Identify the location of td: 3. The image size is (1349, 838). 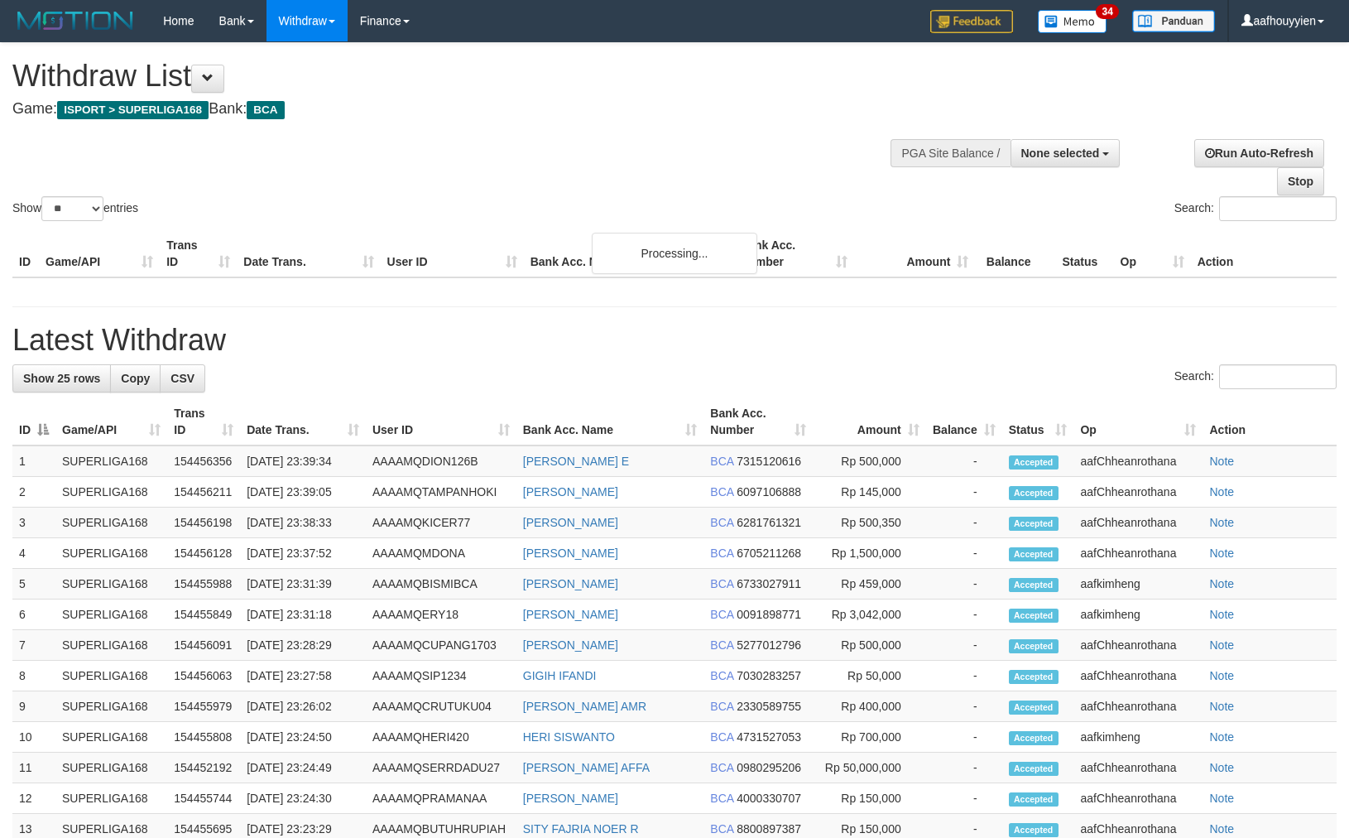
(34, 522).